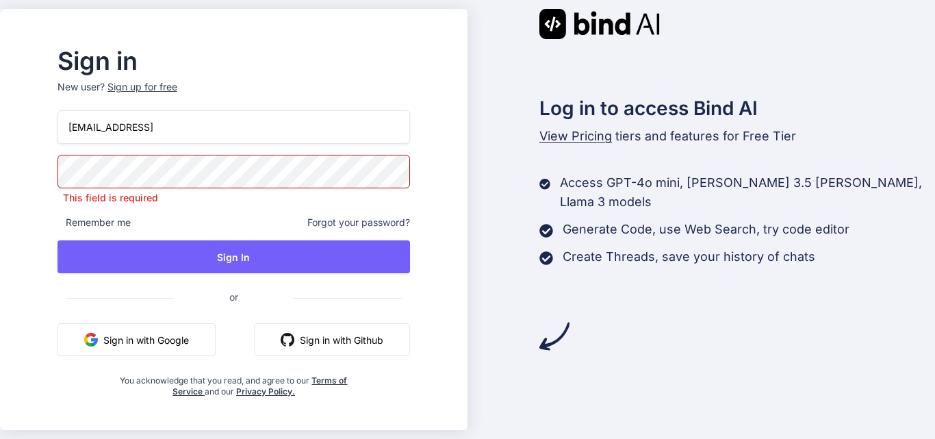 The height and width of the screenshot is (439, 935). Describe the element at coordinates (233, 95) in the screenshot. I see `p: New user?` at that location.